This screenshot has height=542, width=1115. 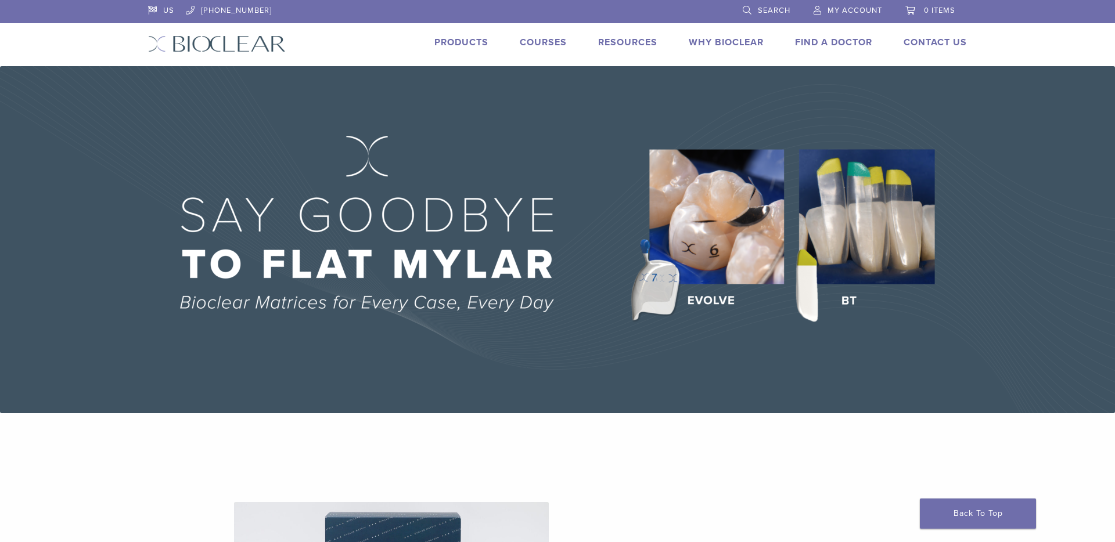 I want to click on a: Courses, so click(x=543, y=42).